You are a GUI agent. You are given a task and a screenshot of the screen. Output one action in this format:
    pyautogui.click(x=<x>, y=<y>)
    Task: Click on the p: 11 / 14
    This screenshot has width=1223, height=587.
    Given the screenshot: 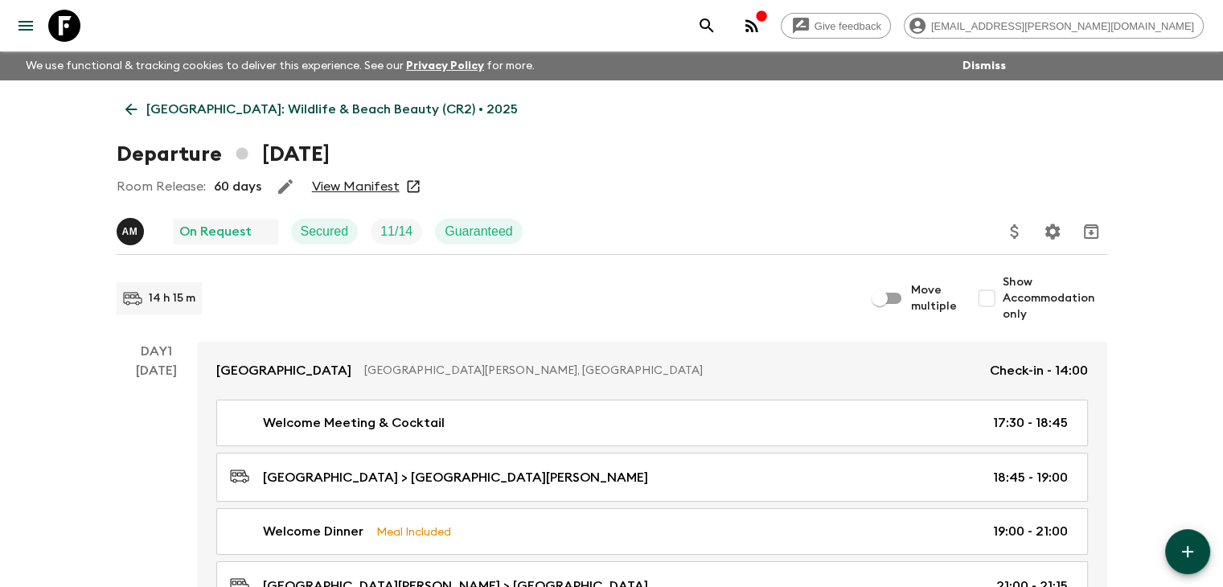 What is the action you would take?
    pyautogui.click(x=396, y=231)
    